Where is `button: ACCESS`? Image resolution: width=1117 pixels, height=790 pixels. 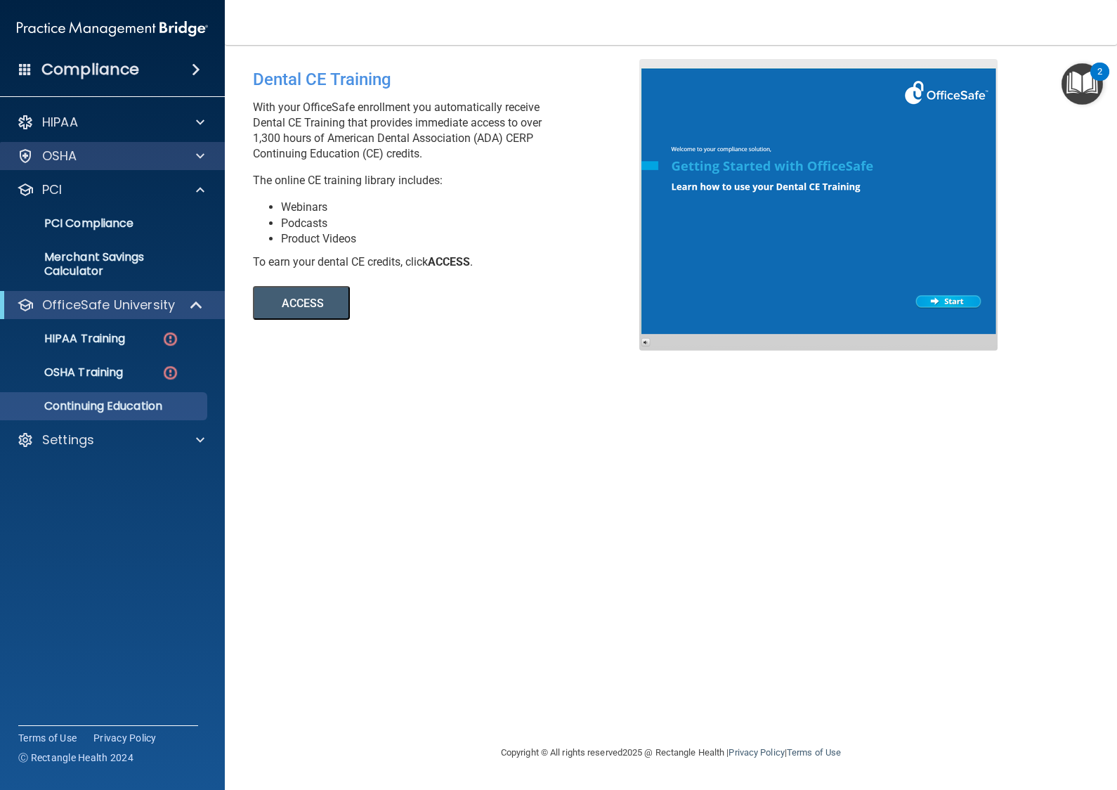
button: ACCESS is located at coordinates (302, 303).